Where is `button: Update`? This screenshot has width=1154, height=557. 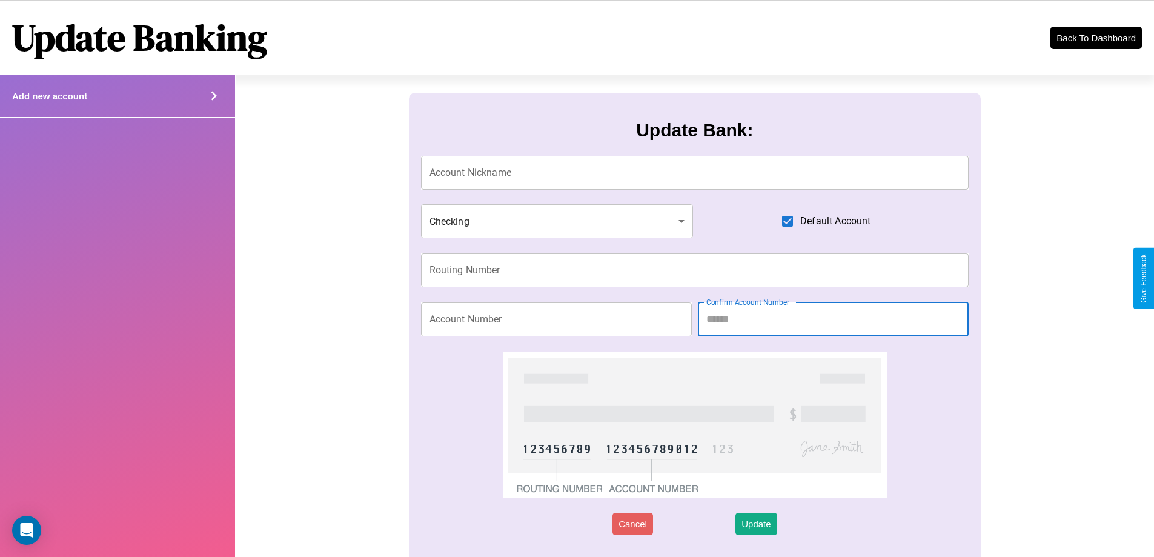 button: Update is located at coordinates (756, 523).